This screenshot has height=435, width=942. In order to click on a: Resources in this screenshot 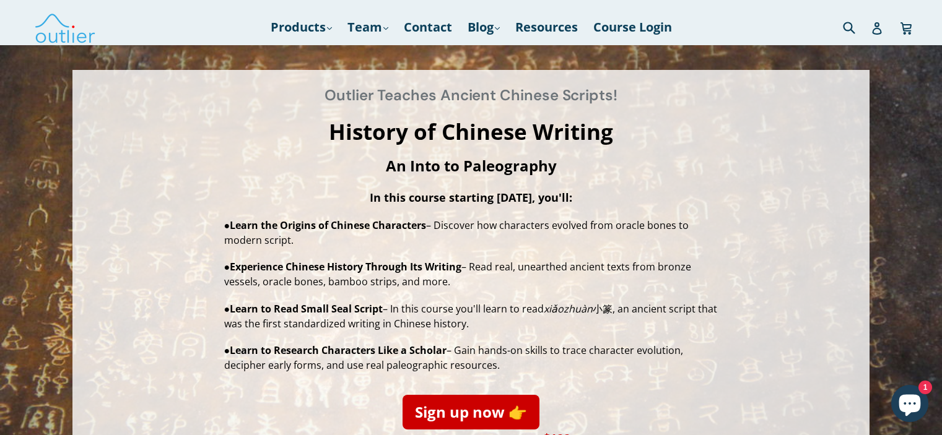, I will do `click(546, 27)`.